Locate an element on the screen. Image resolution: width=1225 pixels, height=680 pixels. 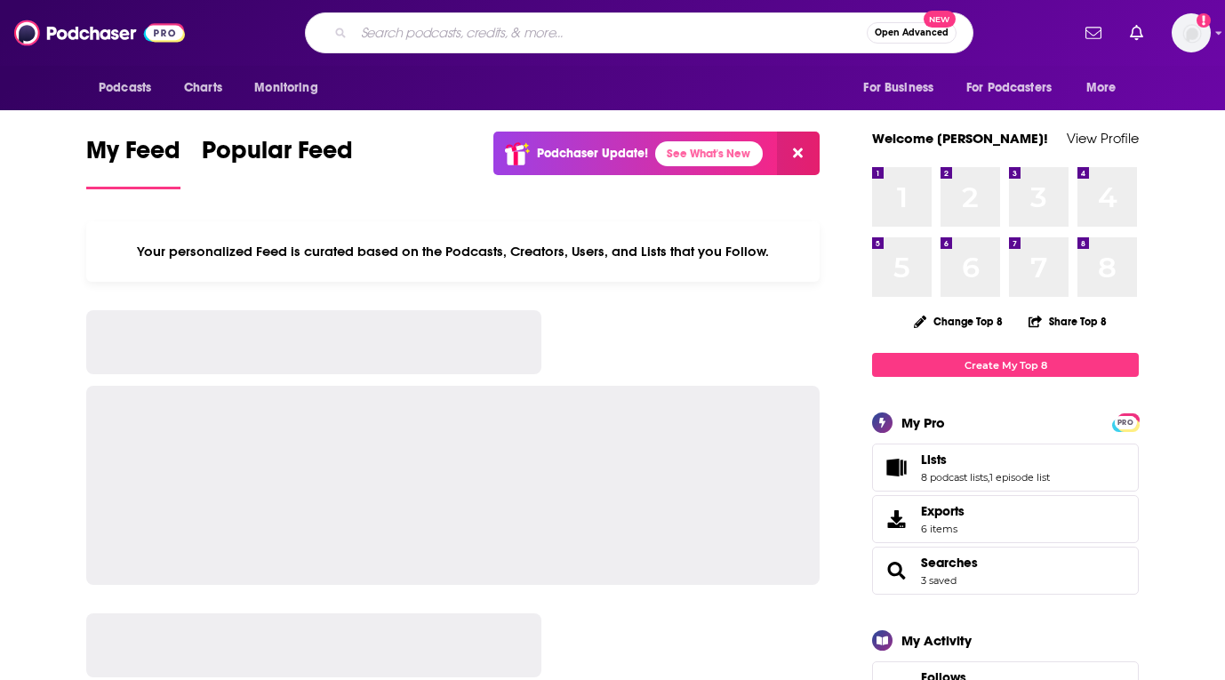
a: See What's New is located at coordinates (708, 154).